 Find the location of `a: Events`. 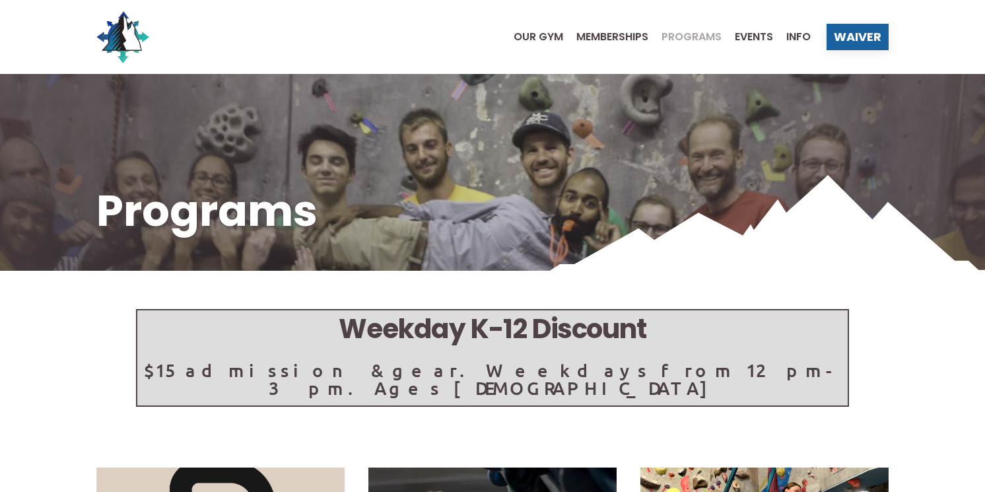

a: Events is located at coordinates (747, 37).